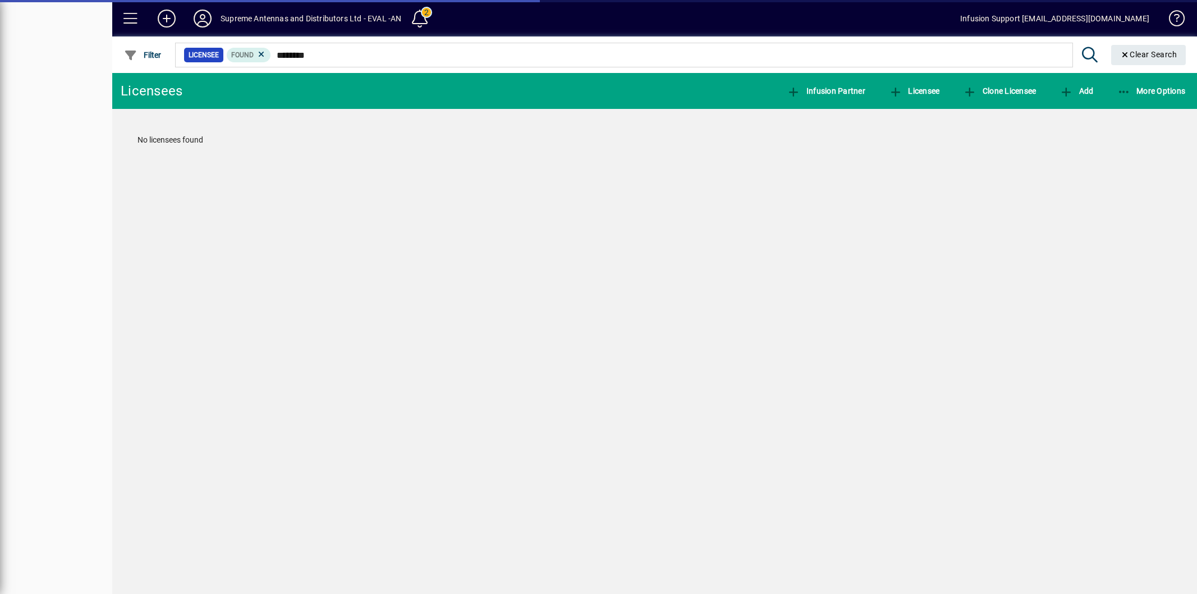  Describe the element at coordinates (1076, 91) in the screenshot. I see `span: Add` at that location.